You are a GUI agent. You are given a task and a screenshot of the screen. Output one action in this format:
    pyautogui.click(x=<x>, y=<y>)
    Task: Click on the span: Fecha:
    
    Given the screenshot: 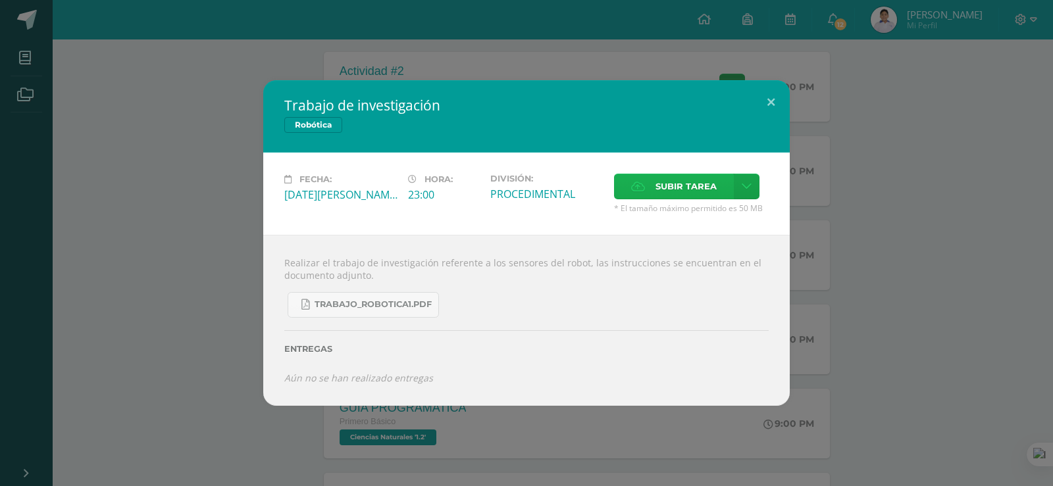 What is the action you would take?
    pyautogui.click(x=315, y=179)
    